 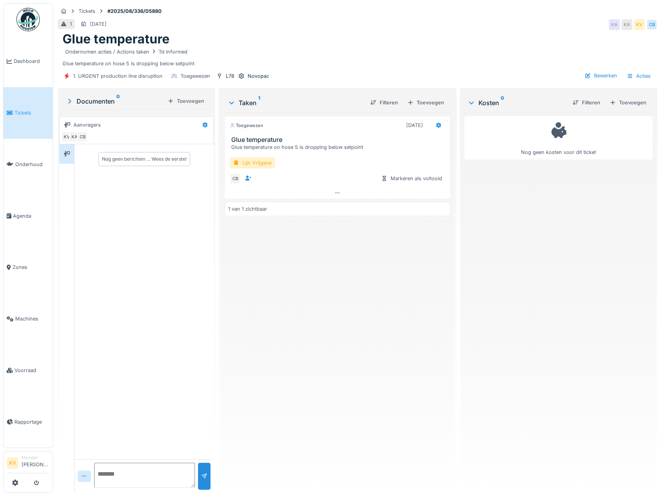 I want to click on div: Taken, so click(x=296, y=103).